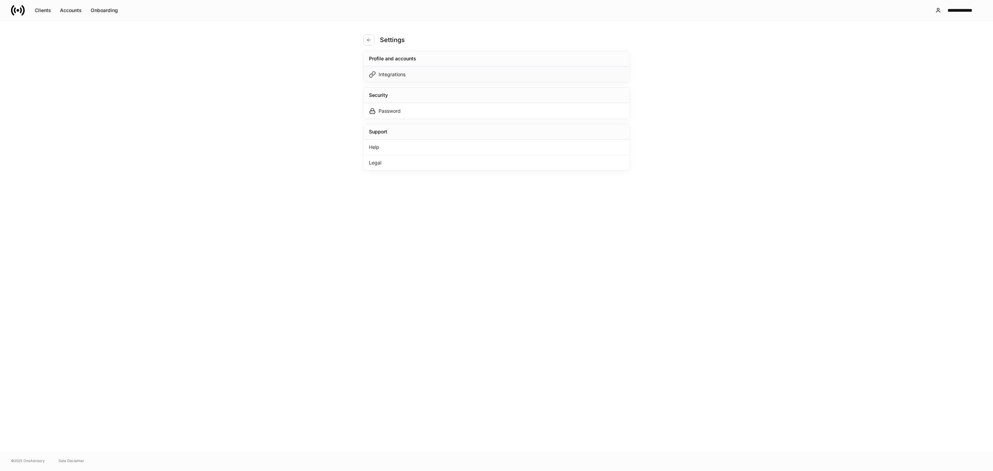 The image size is (993, 471). What do you see at coordinates (104, 10) in the screenshot?
I see `button: Onboarding` at bounding box center [104, 10].